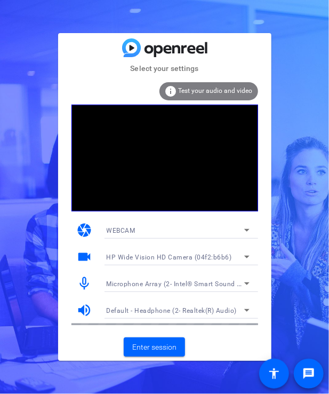  Describe the element at coordinates (172, 311) in the screenshot. I see `span: Default - Headphone (2- Realtek(R) Audio)` at that location.